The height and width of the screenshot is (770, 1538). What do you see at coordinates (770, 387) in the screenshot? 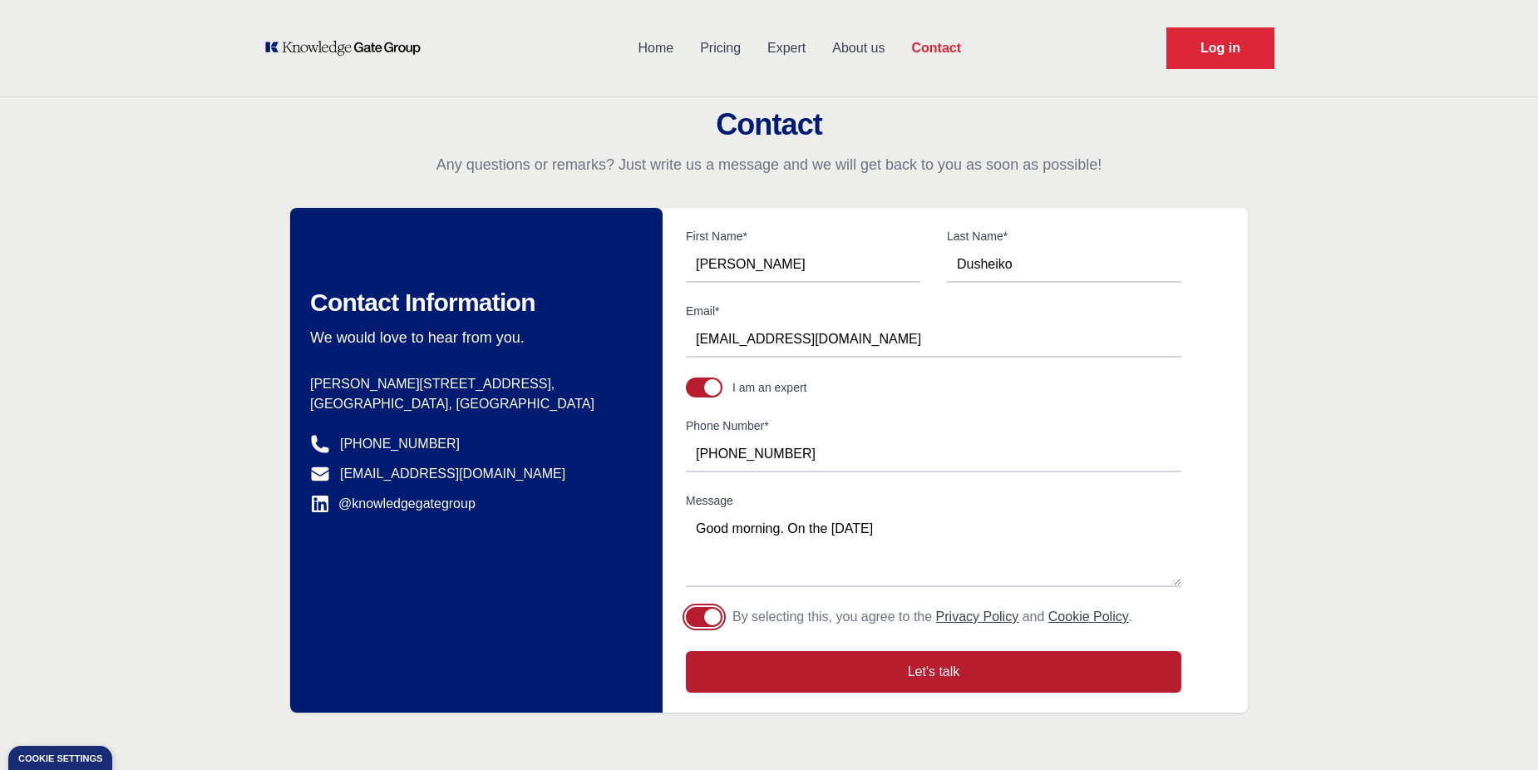
I see `div: I am an expert` at bounding box center [770, 387].